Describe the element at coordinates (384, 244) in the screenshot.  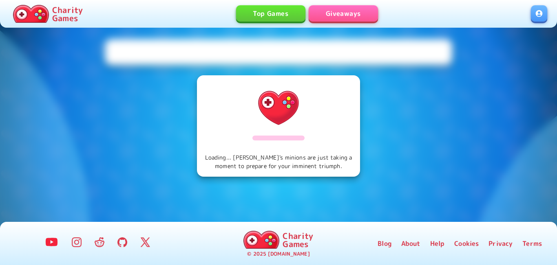
I see `a: Blog` at that location.